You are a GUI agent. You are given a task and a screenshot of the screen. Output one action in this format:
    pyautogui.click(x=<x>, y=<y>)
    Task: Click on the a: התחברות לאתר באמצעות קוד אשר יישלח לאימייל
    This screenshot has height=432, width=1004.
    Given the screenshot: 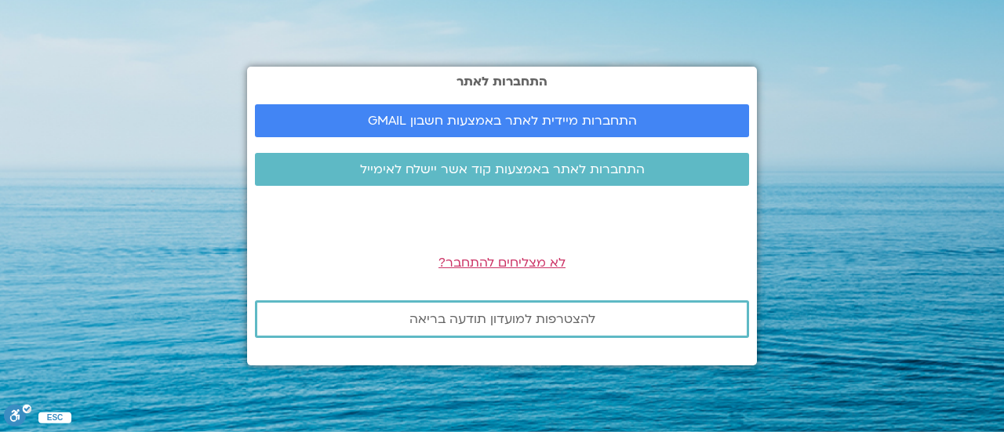 What is the action you would take?
    pyautogui.click(x=502, y=169)
    